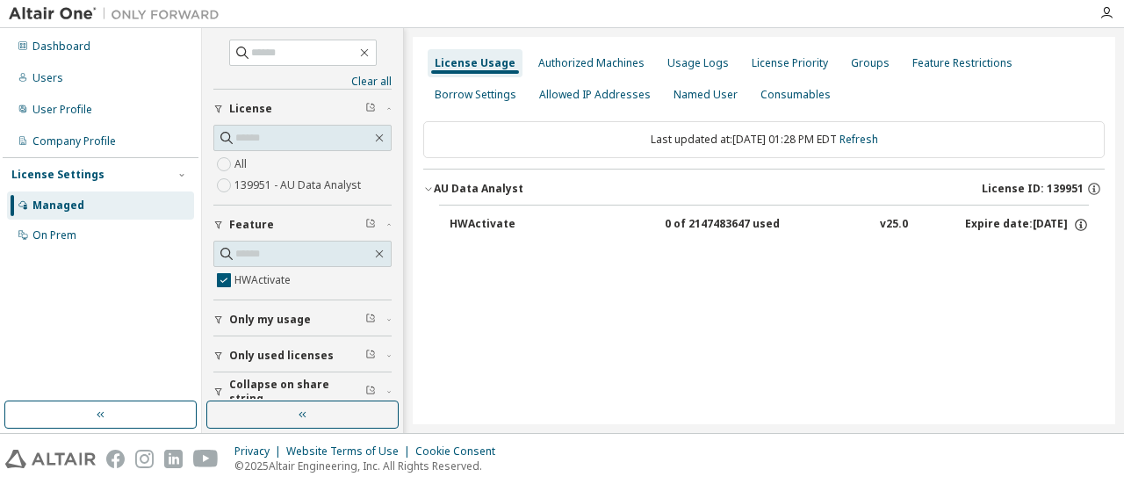 Image resolution: width=1124 pixels, height=484 pixels. What do you see at coordinates (173, 459) in the screenshot?
I see `img: linkedin.svg` at bounding box center [173, 459].